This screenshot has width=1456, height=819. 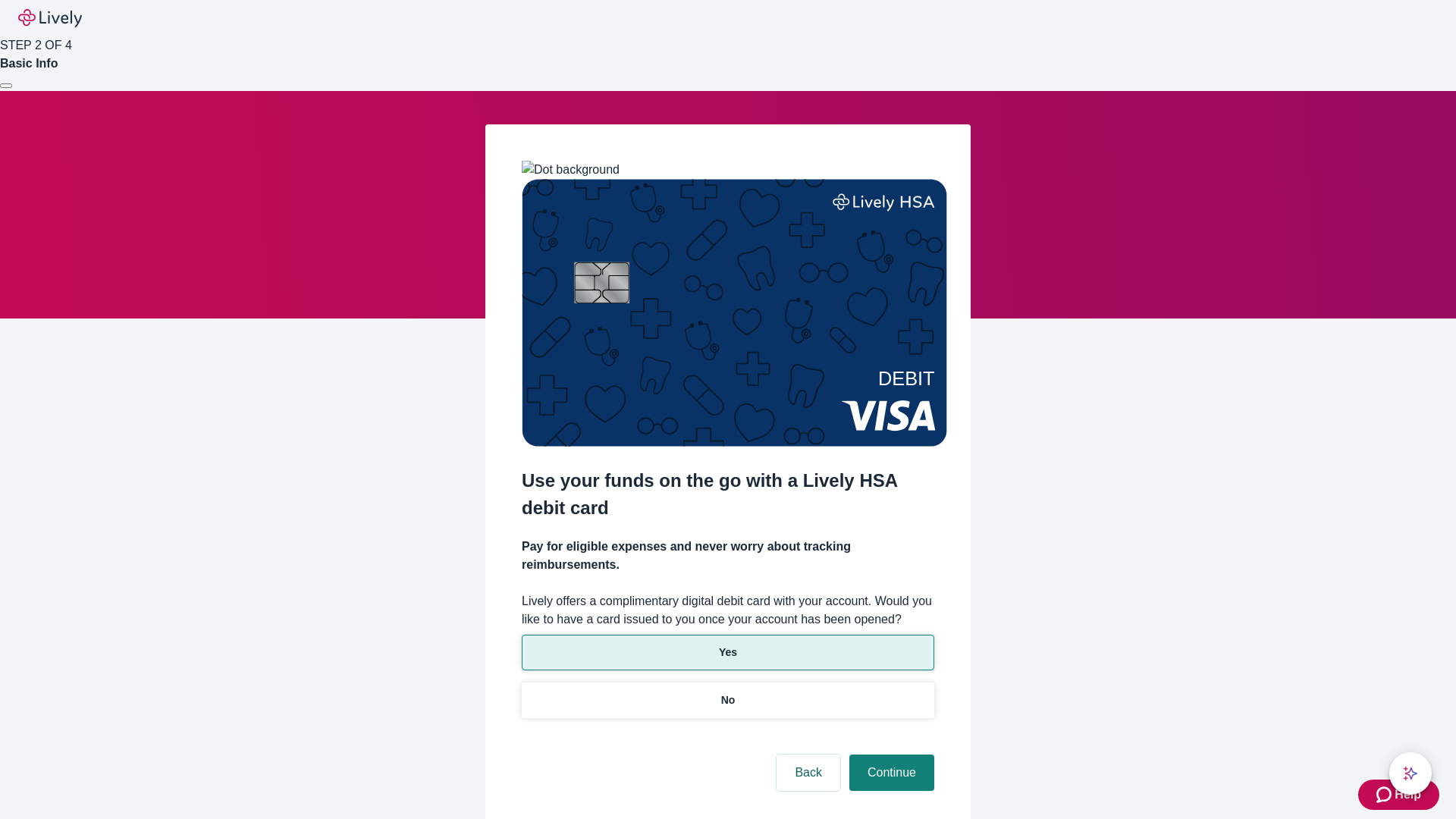 What do you see at coordinates (728, 494) in the screenshot?
I see `h2: Use your funds on the go with a Lively HSA debit card` at bounding box center [728, 494].